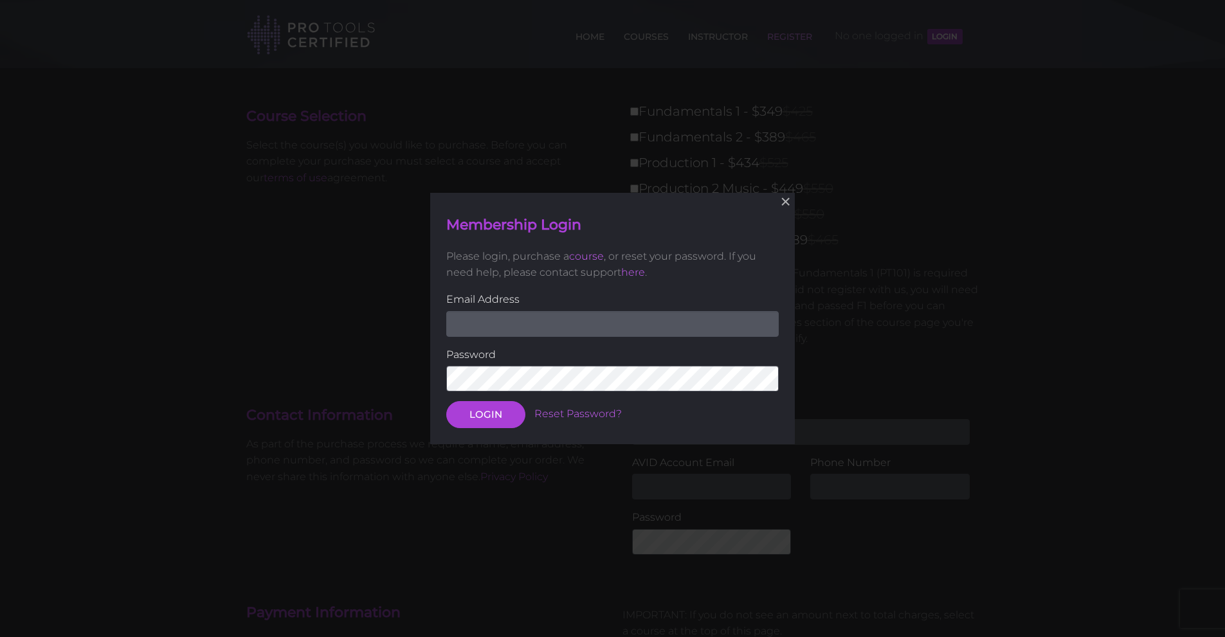  Describe the element at coordinates (612, 300) in the screenshot. I see `label: Email Address` at that location.